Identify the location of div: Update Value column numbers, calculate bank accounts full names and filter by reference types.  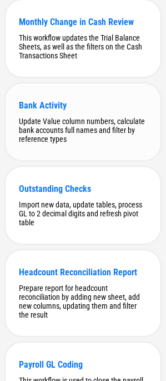
(83, 130).